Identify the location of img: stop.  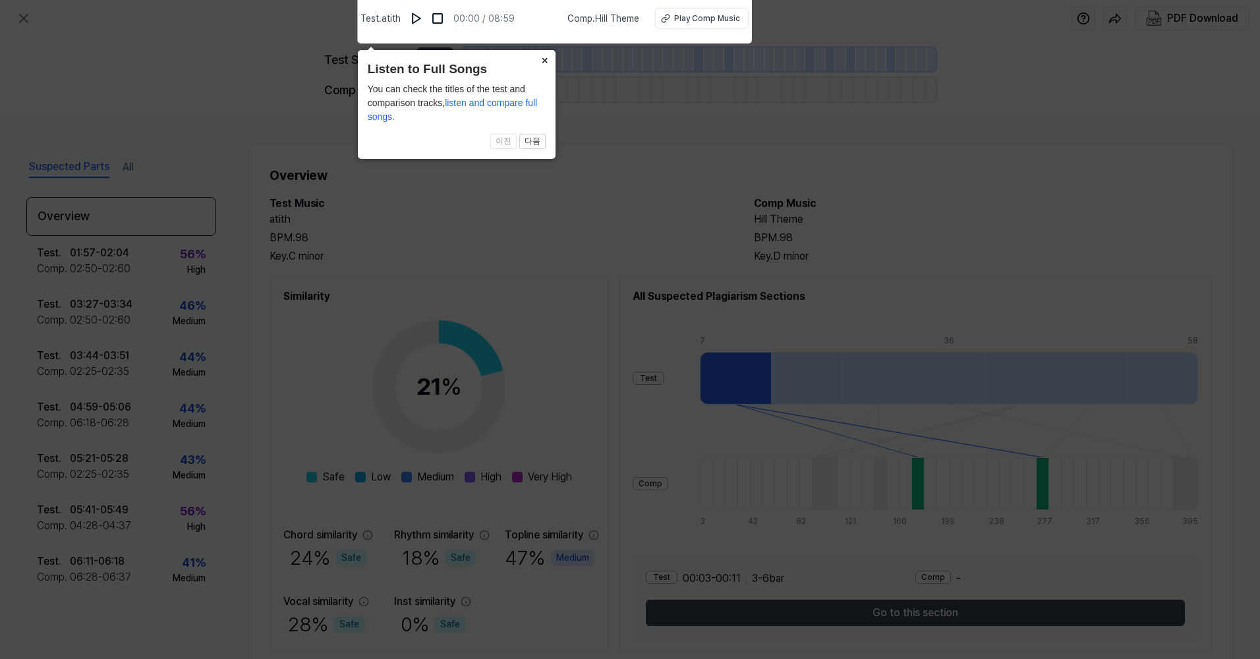
(438, 18).